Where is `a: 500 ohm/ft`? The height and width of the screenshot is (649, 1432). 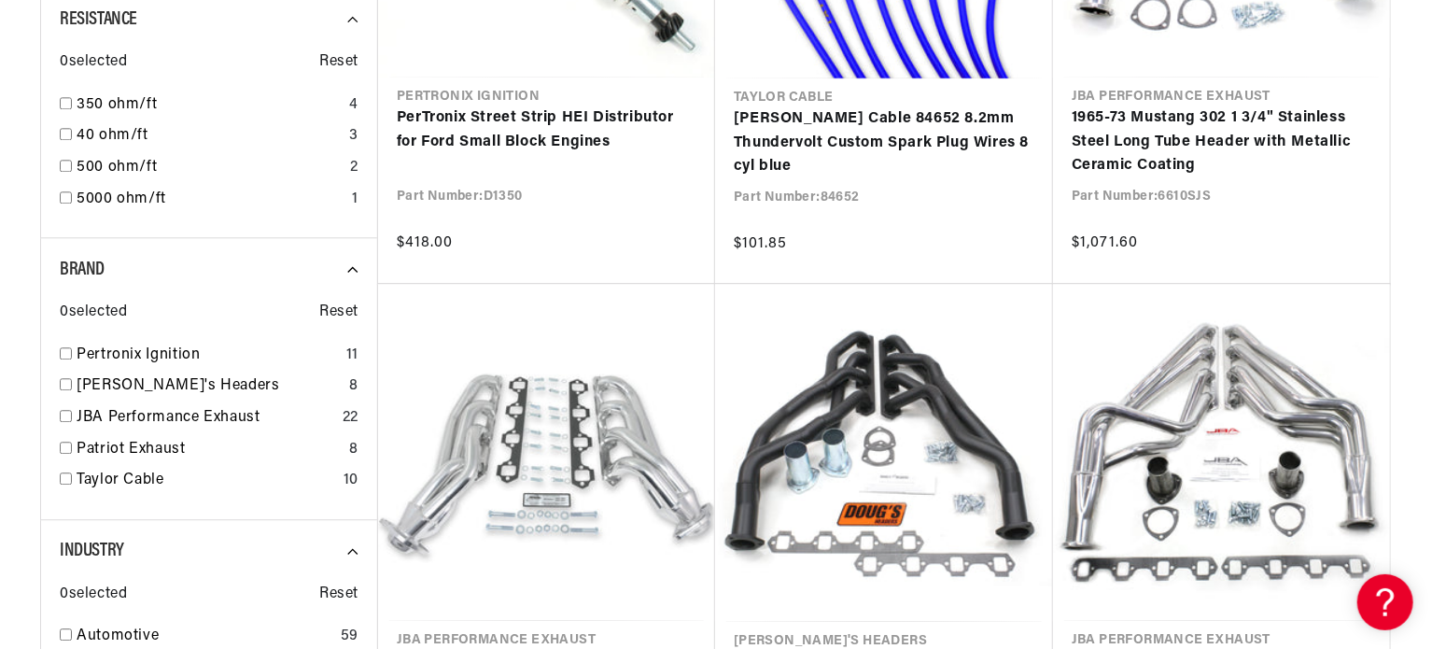
a: 500 ohm/ft is located at coordinates (209, 168).